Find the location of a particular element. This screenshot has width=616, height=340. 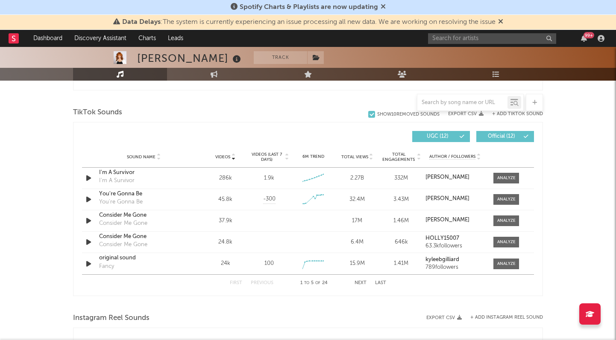

input: Search for artists is located at coordinates (492, 38).